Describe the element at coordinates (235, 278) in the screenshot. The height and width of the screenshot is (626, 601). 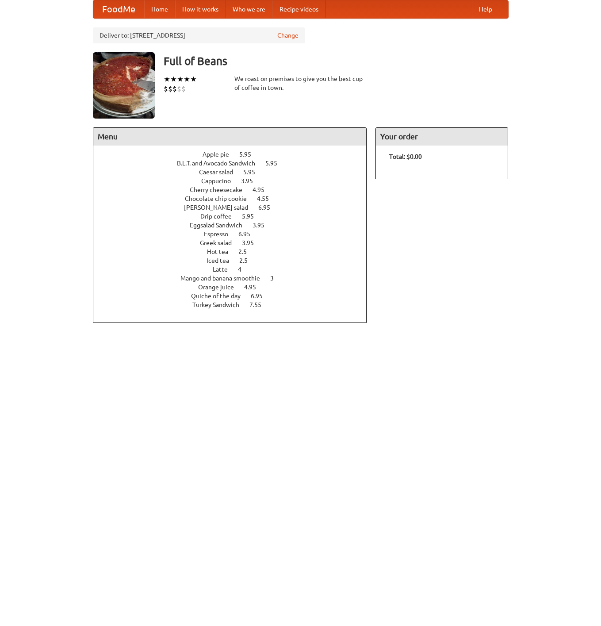
I see `a: Mango and banana smoothie 3` at that location.